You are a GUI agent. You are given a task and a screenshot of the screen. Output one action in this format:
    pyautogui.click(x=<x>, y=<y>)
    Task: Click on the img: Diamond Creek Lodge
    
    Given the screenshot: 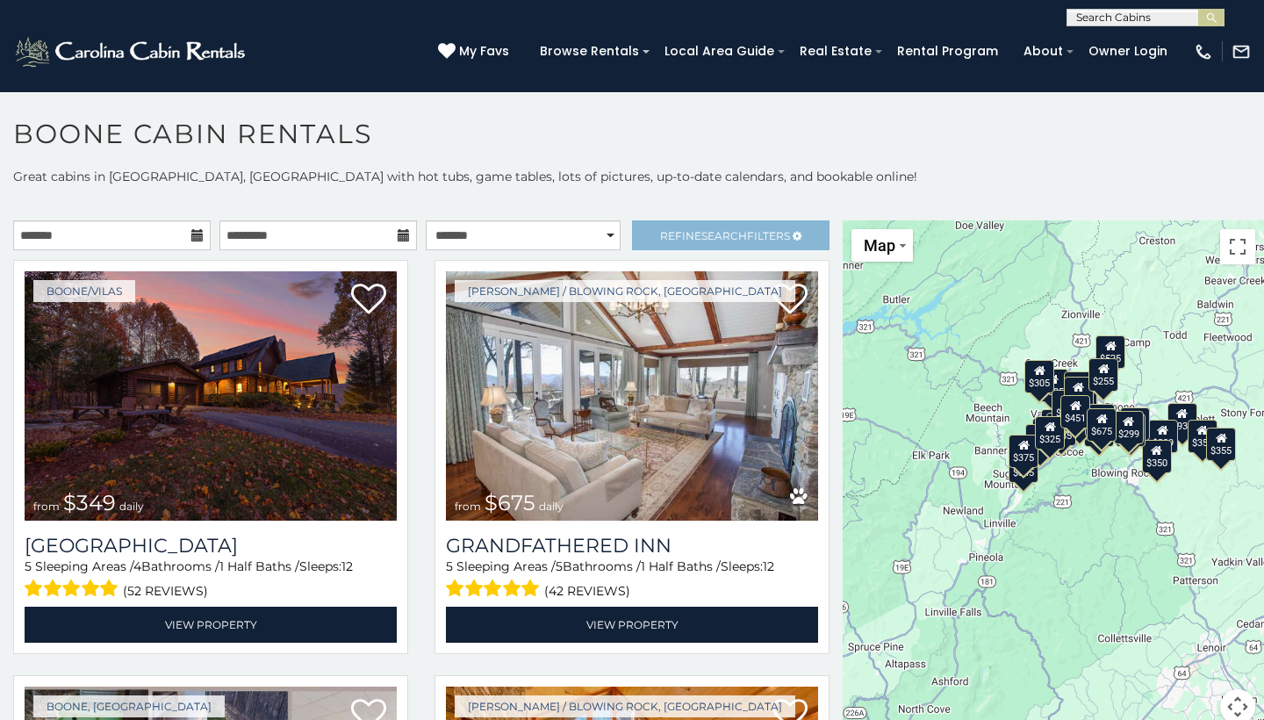 What is the action you would take?
    pyautogui.click(x=211, y=396)
    